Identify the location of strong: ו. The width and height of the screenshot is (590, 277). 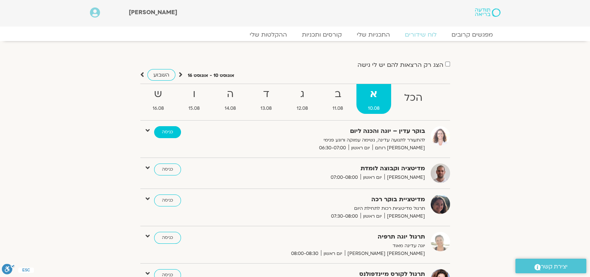
(194, 94).